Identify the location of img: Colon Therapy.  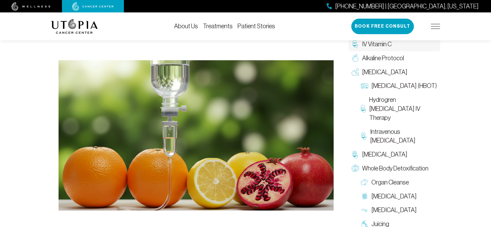
(365, 196).